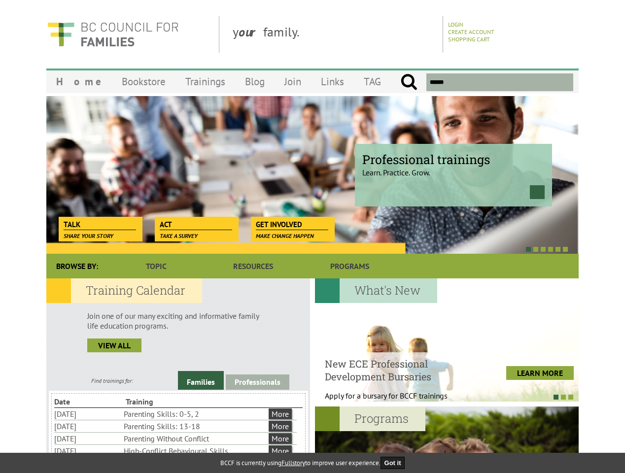 This screenshot has height=473, width=625. Describe the element at coordinates (205, 81) in the screenshot. I see `a: Trainings` at that location.